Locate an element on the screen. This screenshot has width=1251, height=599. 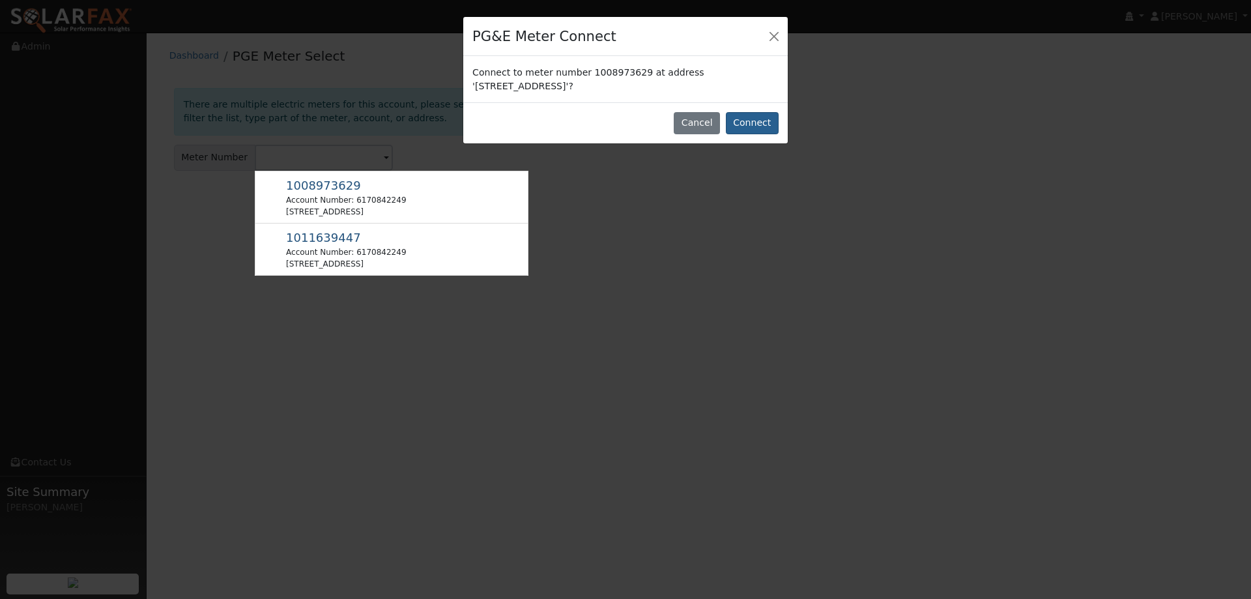
span: 1008973629 is located at coordinates (323, 185).